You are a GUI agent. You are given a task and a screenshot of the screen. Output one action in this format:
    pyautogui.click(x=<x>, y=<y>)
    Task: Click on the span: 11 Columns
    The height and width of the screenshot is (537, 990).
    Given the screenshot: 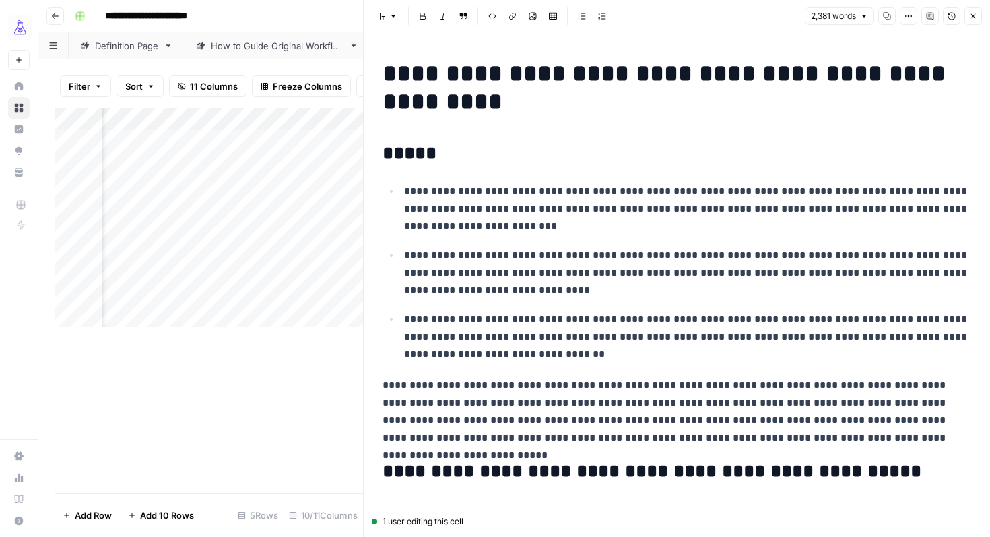 What is the action you would take?
    pyautogui.click(x=213, y=86)
    